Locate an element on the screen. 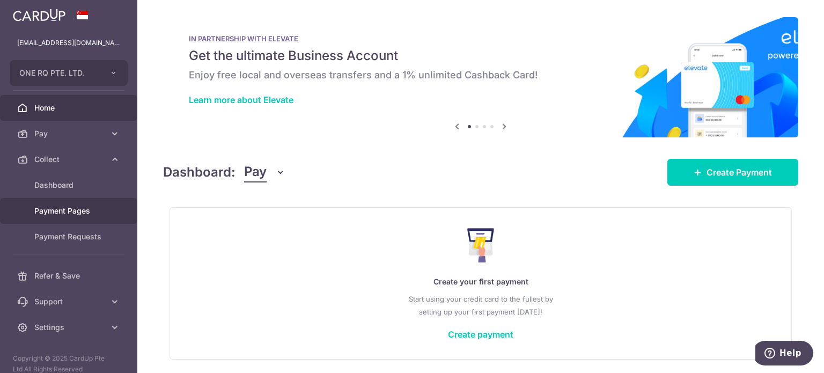  button: ONE RQ PTE. LTD. is located at coordinates (69, 73).